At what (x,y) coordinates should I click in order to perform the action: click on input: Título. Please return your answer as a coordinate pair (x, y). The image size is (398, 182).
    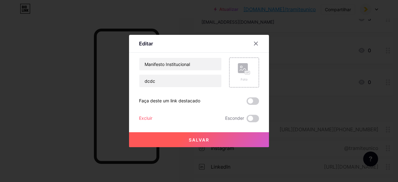
    Looking at the image, I should click on (180, 64).